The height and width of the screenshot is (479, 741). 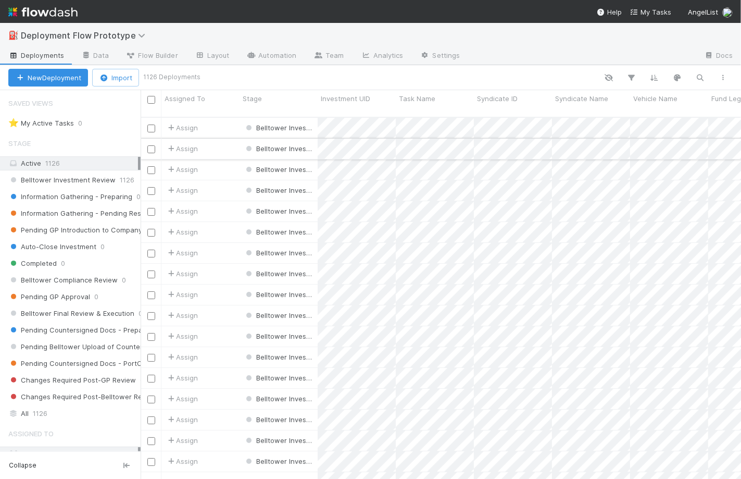 I want to click on span: Task Name, so click(x=417, y=98).